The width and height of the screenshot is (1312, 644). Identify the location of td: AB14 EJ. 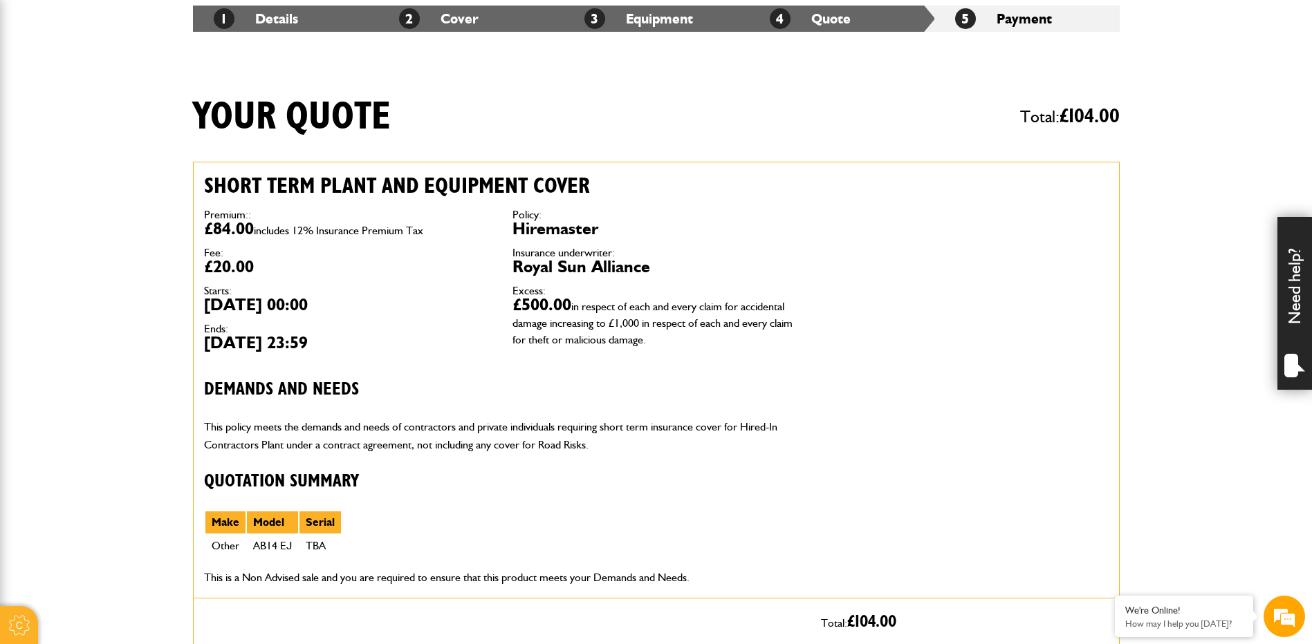
(272, 546).